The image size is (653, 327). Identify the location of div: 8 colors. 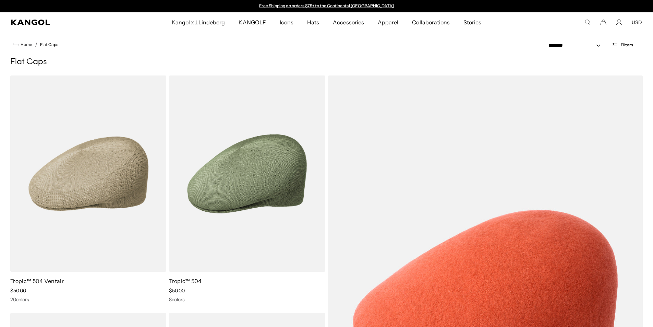
(247, 299).